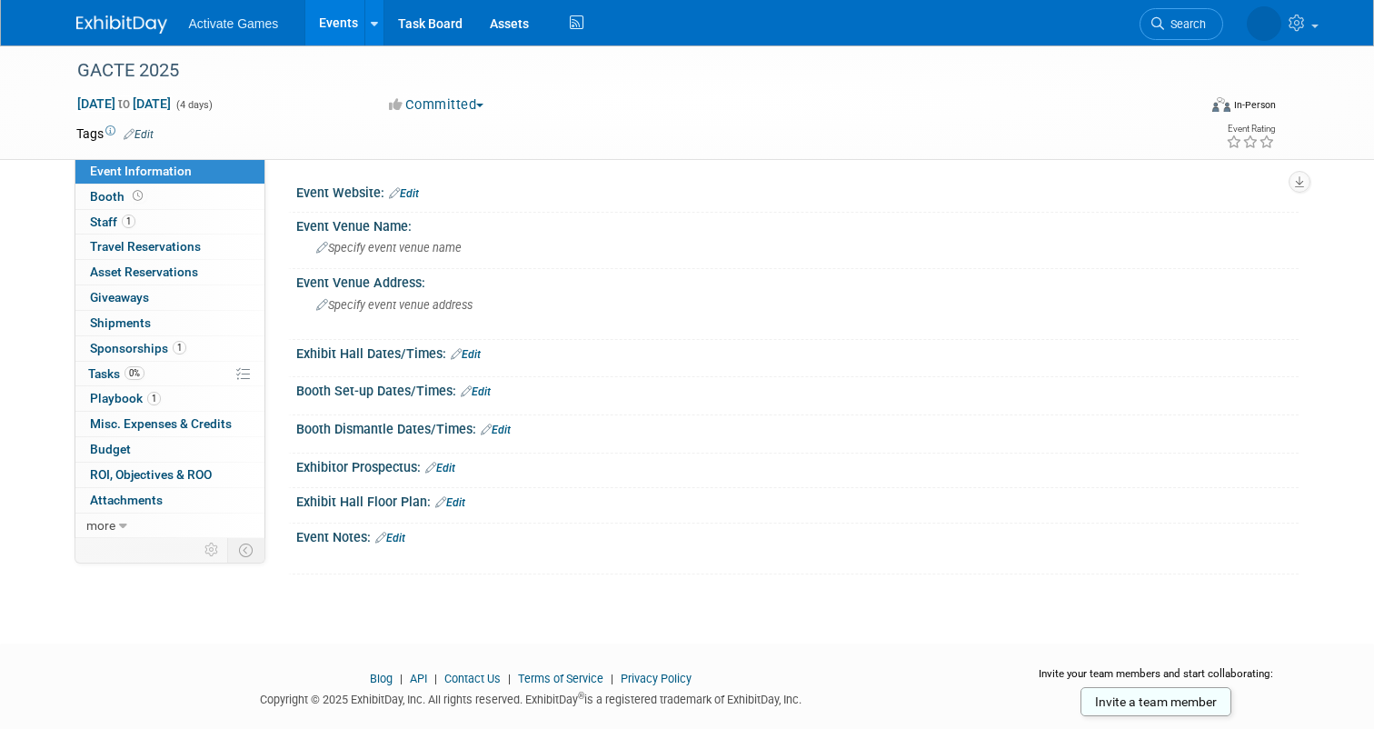 The image size is (1374, 729). I want to click on td: Tags, so click(115, 134).